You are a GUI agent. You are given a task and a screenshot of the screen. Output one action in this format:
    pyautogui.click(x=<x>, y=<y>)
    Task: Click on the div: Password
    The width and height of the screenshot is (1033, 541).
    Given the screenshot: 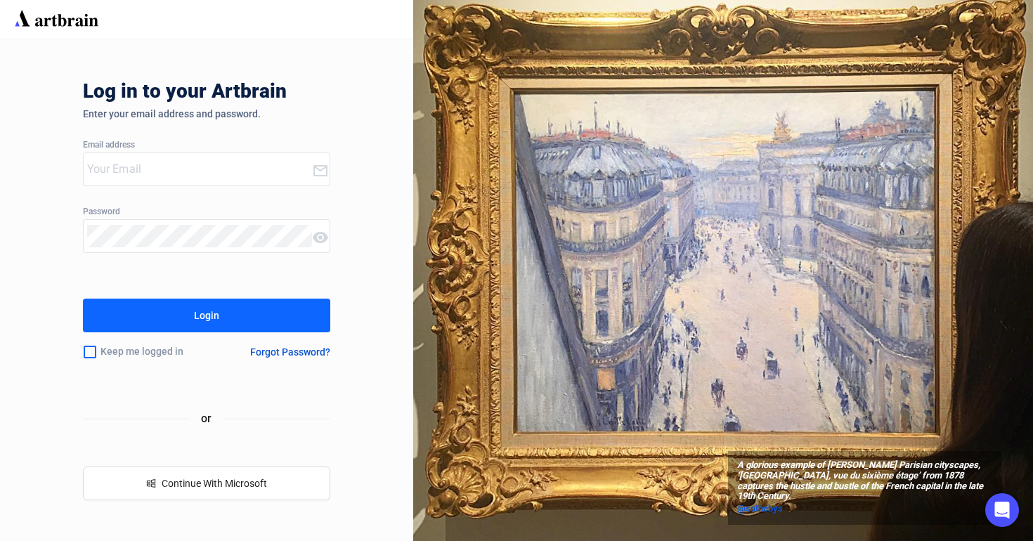 What is the action you would take?
    pyautogui.click(x=207, y=212)
    